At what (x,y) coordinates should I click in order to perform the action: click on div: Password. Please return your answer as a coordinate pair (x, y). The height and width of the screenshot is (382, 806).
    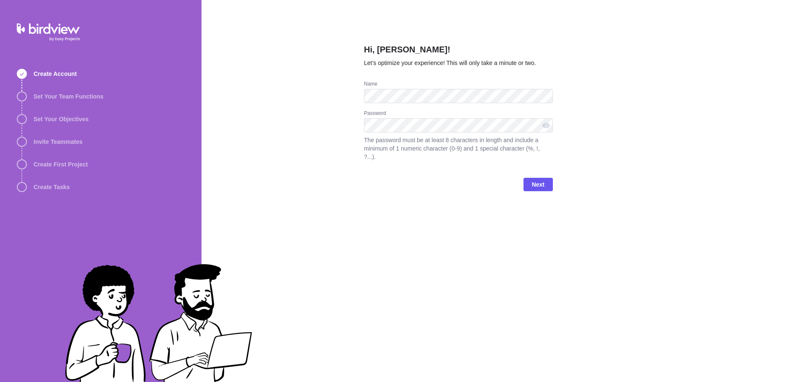
    Looking at the image, I should click on (458, 114).